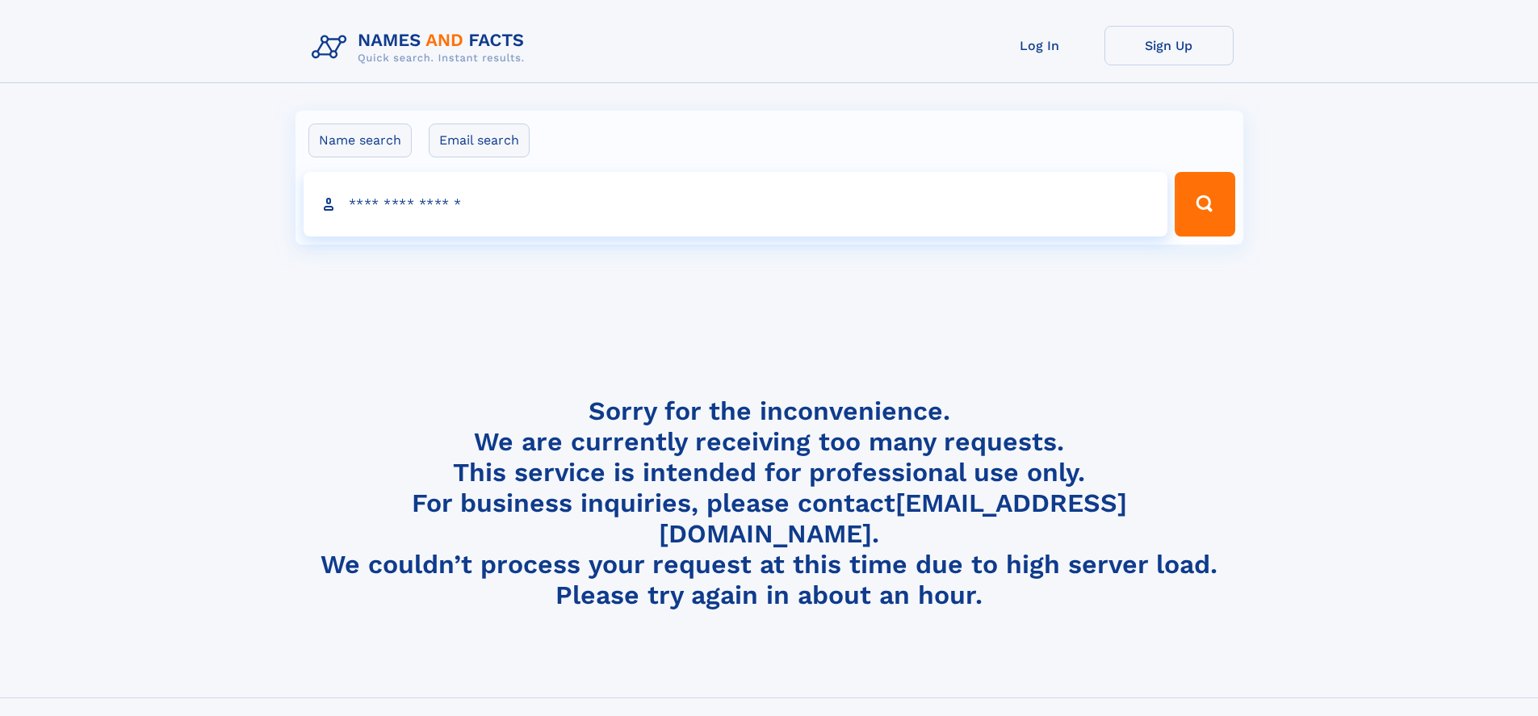 The height and width of the screenshot is (716, 1538). What do you see at coordinates (421, 48) in the screenshot?
I see `img: Logo Names and Facts` at bounding box center [421, 48].